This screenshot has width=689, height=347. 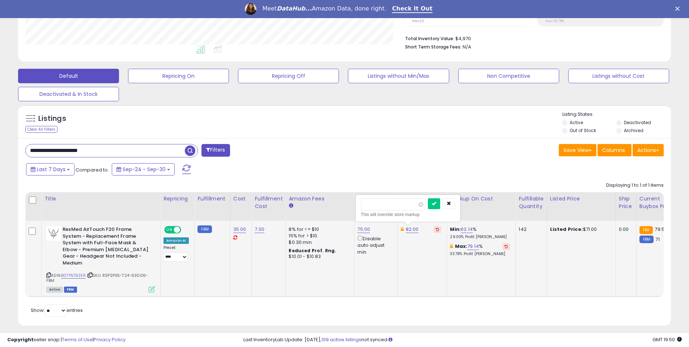 What do you see at coordinates (658, 203) in the screenshot?
I see `div: Current Buybox Price` at bounding box center [658, 203].